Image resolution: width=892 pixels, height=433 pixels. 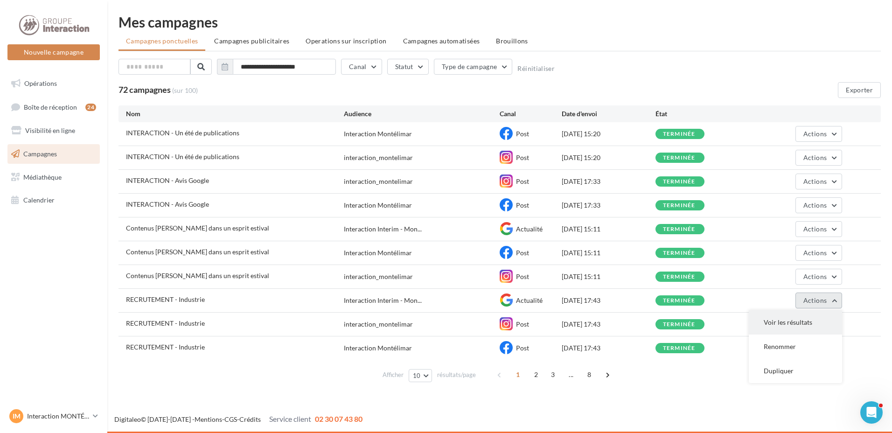 I want to click on div: Date d'envoi, so click(x=608, y=114).